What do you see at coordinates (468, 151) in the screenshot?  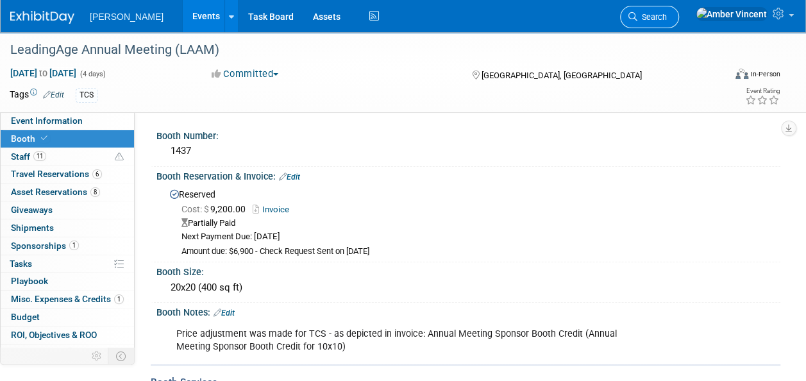 I see `div: 1437` at bounding box center [468, 151].